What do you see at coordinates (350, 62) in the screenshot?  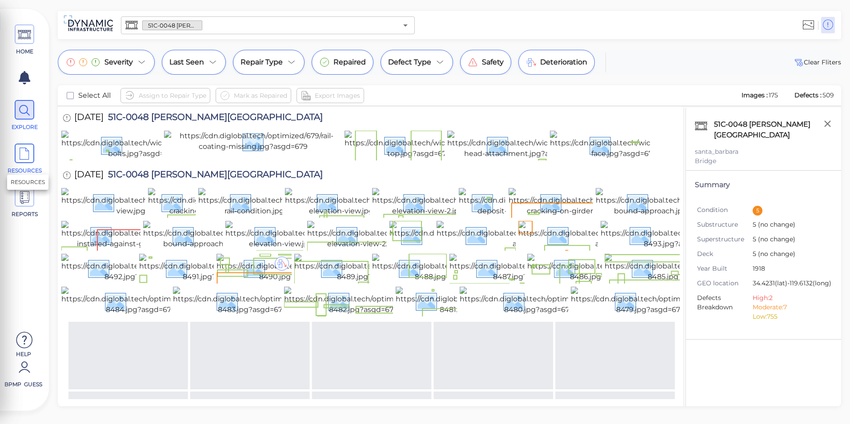 I see `span: Repaired` at bounding box center [350, 62].